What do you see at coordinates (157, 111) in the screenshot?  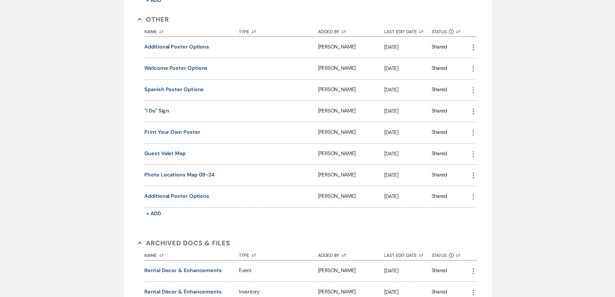 I see `button: "I Do" Sign` at bounding box center [157, 111].